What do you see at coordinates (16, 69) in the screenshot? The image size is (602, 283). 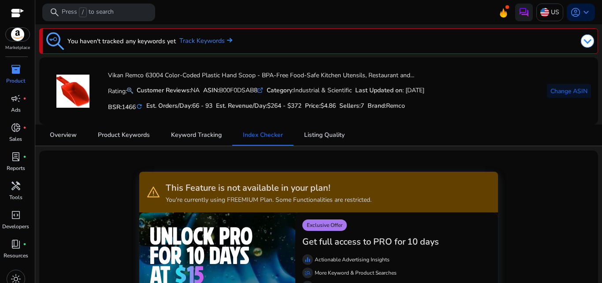 I see `span: inventory_2` at bounding box center [16, 69].